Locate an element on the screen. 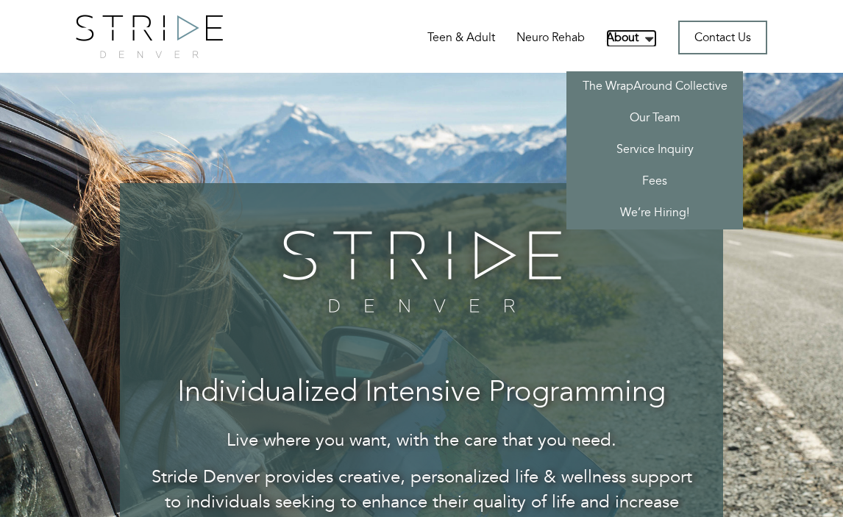 This screenshot has width=843, height=517. img: logo.png is located at coordinates (149, 36).